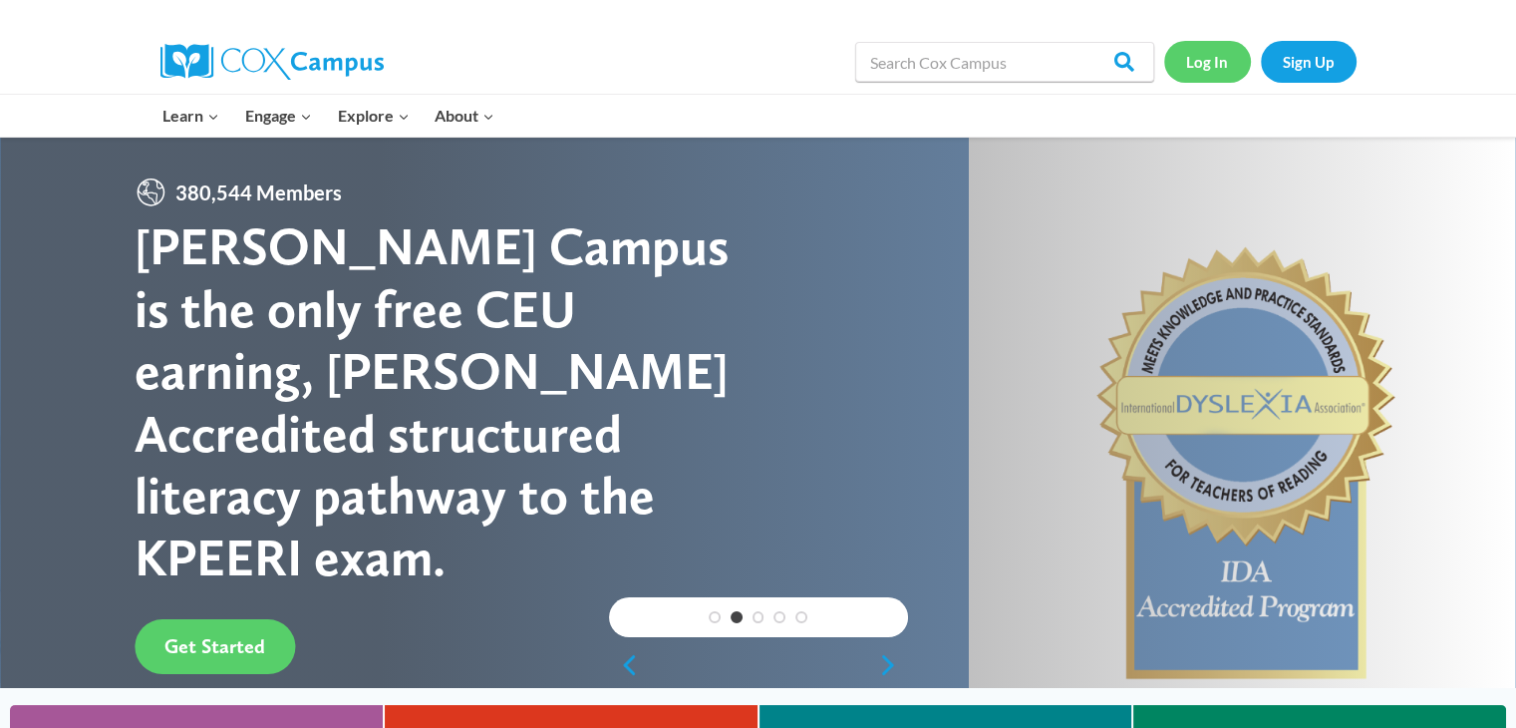 The height and width of the screenshot is (728, 1516). I want to click on button: Child menu of Learn, so click(191, 116).